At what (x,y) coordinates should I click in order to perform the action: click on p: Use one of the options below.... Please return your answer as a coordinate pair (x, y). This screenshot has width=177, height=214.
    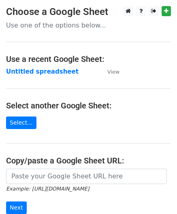
    Looking at the image, I should click on (88, 25).